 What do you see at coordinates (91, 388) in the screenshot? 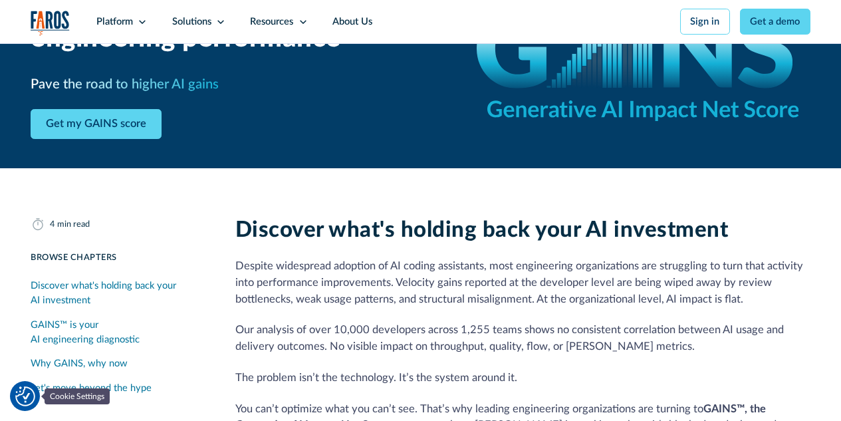
I see `div: Let's move beyond the hype` at bounding box center [91, 388].